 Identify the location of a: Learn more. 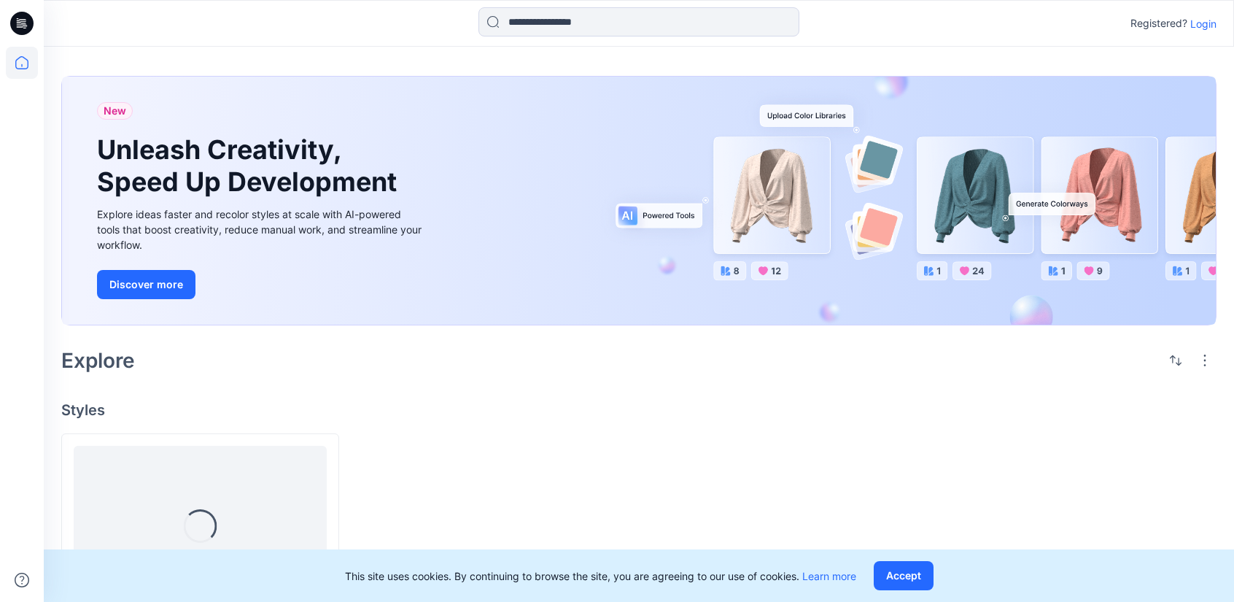
(829, 575).